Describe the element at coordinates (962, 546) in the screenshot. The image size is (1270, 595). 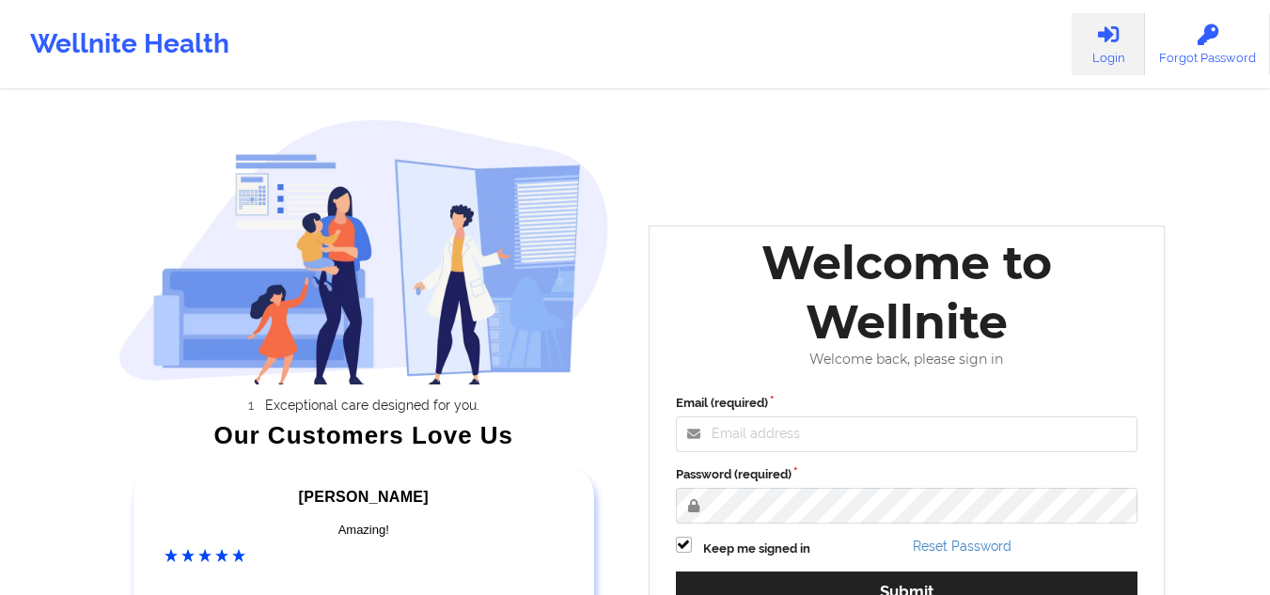
I see `a: Reset Password` at that location.